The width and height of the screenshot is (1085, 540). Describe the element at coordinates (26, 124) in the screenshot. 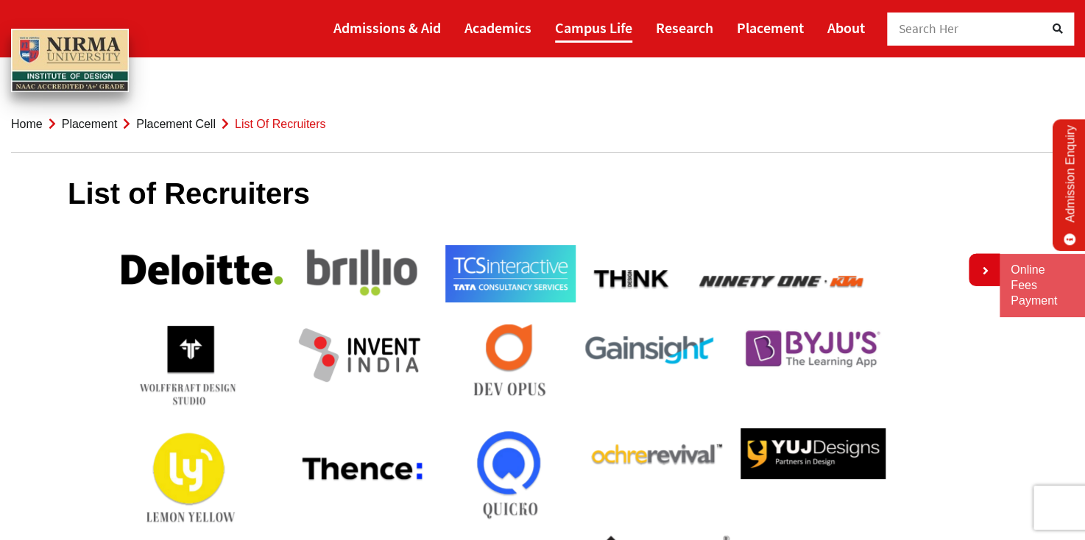

I see `a: Home` at that location.